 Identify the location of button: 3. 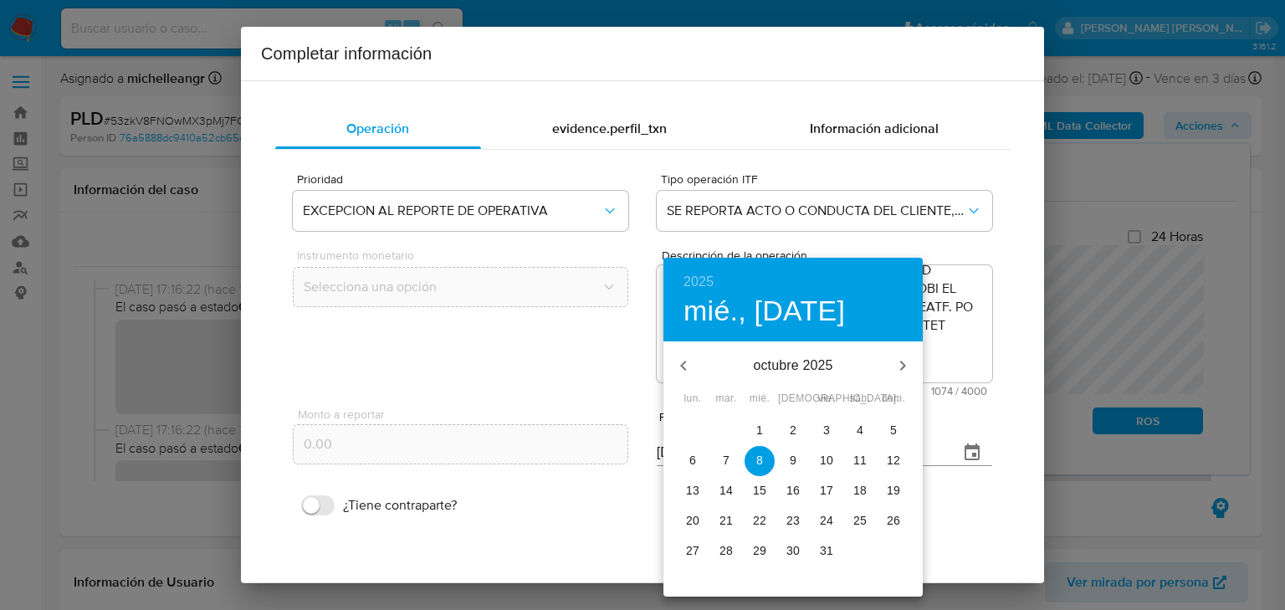
(826, 431).